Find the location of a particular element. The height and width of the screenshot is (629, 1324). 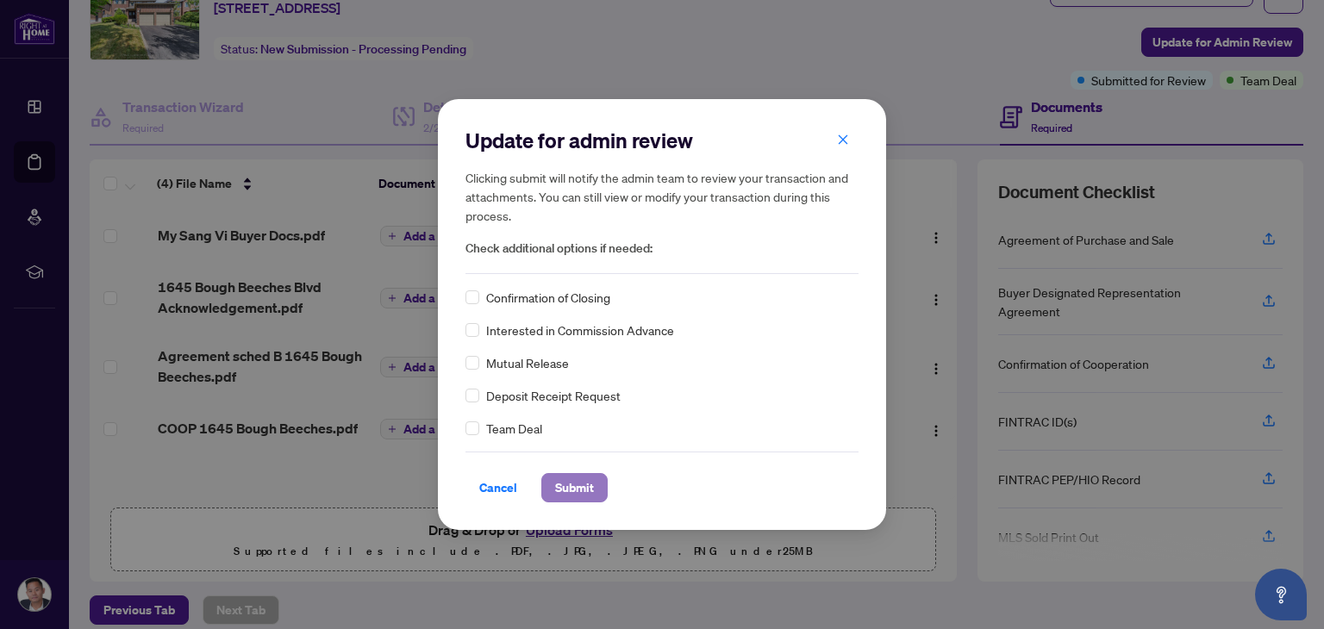

span: Submit is located at coordinates (574, 488).